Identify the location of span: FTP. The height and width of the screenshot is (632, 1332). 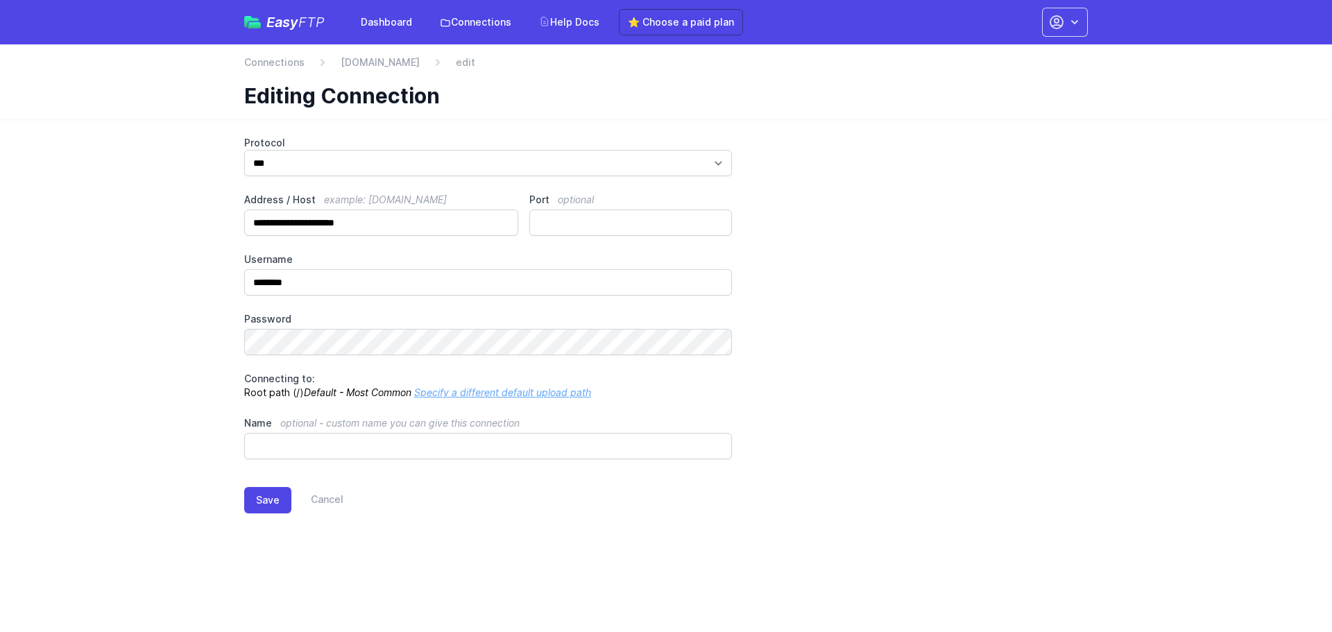
(311, 22).